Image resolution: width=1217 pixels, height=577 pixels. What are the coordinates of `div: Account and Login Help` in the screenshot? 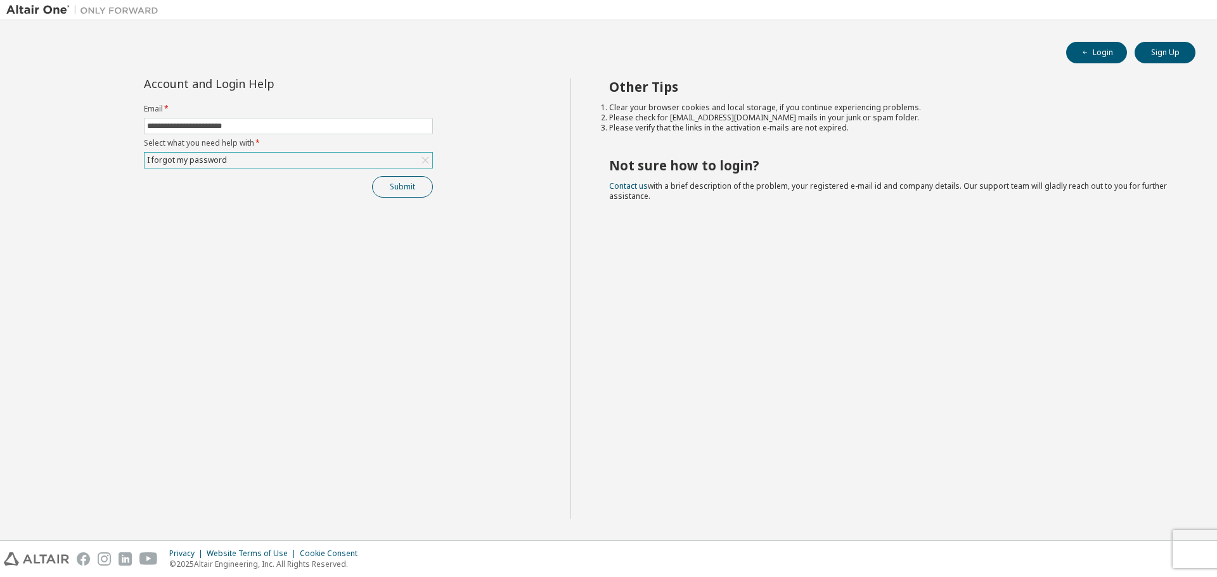 It's located at (259, 84).